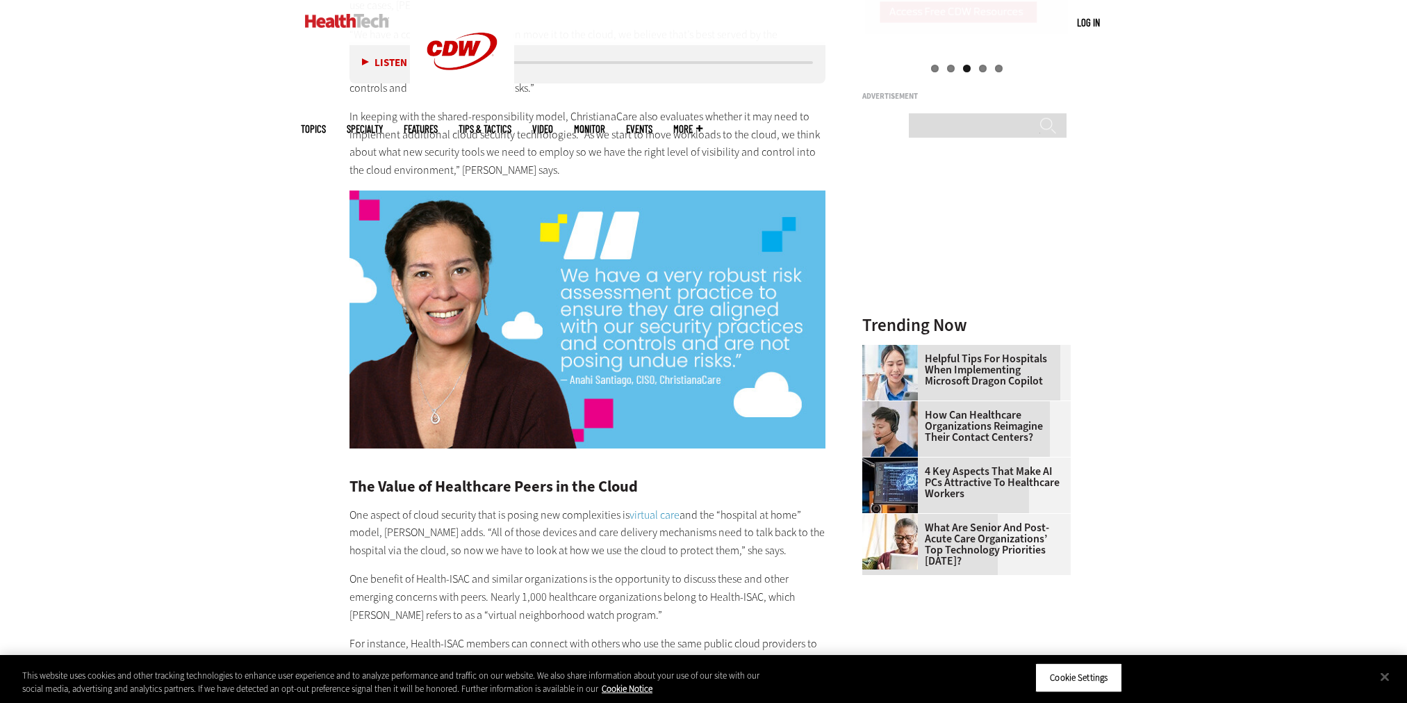  Describe the element at coordinates (485, 129) in the screenshot. I see `a: Tips & Tactics` at that location.